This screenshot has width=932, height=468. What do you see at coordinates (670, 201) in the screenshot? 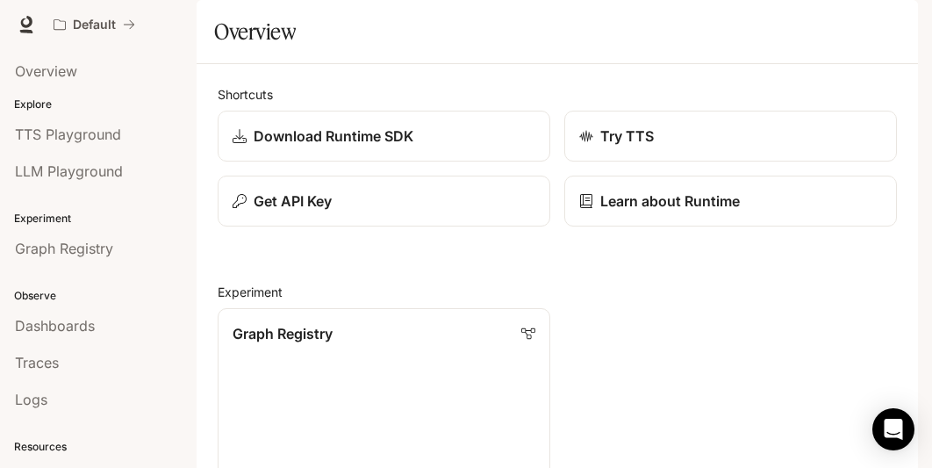
I see `p: Learn about Runtime` at bounding box center [670, 201].